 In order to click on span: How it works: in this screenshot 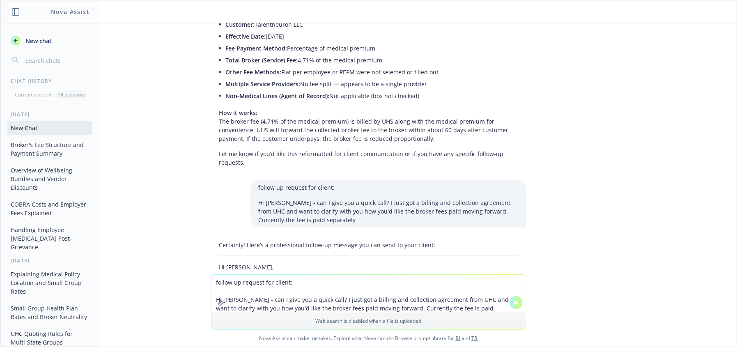, I will do `click(239, 113)`.